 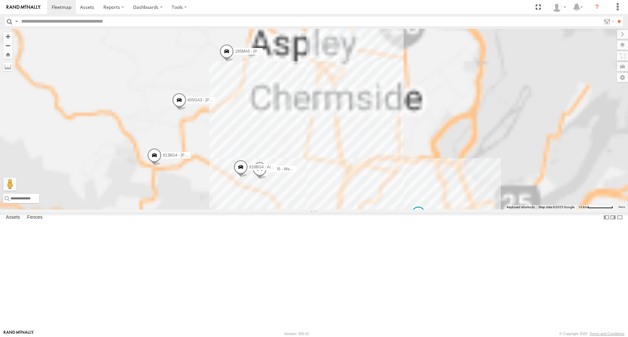 What do you see at coordinates (623, 78) in the screenshot?
I see `label: Map Settings` at bounding box center [623, 78].